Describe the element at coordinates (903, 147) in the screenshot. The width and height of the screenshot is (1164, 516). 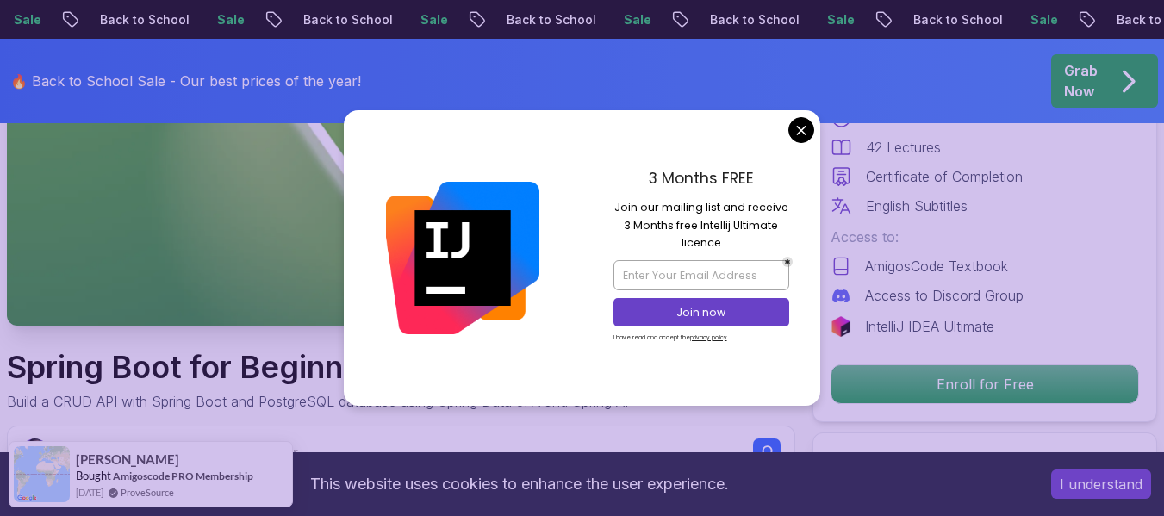
I see `p: 42 Lectures` at that location.